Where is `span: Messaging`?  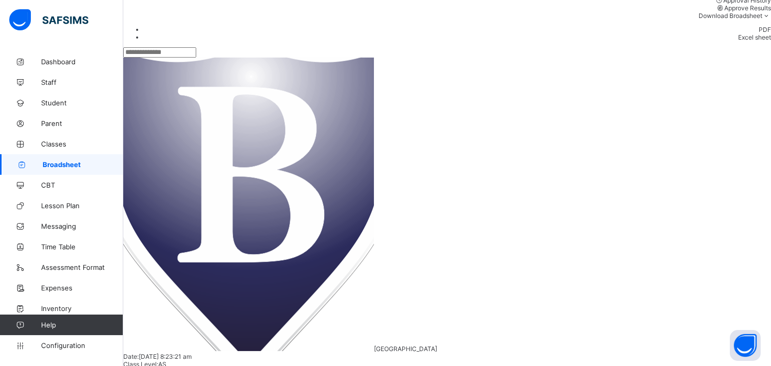 span: Messaging is located at coordinates (82, 226).